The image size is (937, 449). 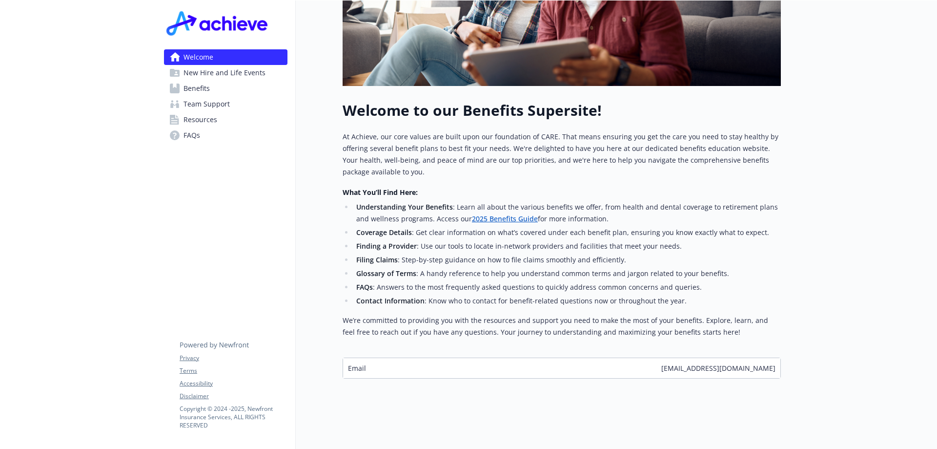 What do you see at coordinates (387, 246) in the screenshot?
I see `strong: Finding a Provider` at bounding box center [387, 246].